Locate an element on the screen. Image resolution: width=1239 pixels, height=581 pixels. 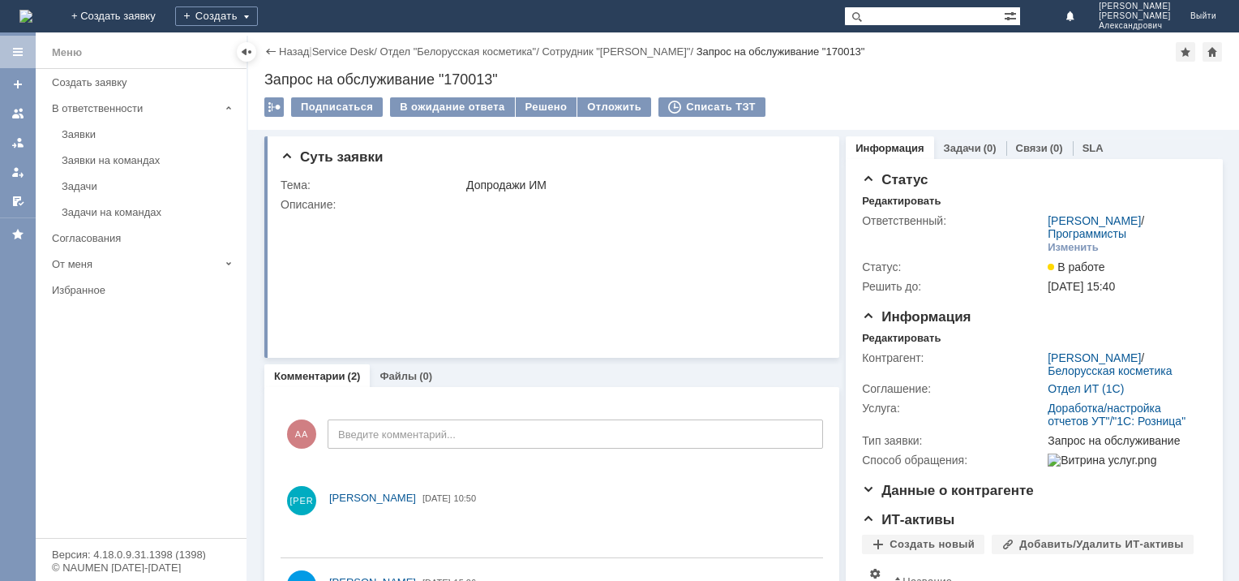
a: Мои заявки is located at coordinates (18, 172).